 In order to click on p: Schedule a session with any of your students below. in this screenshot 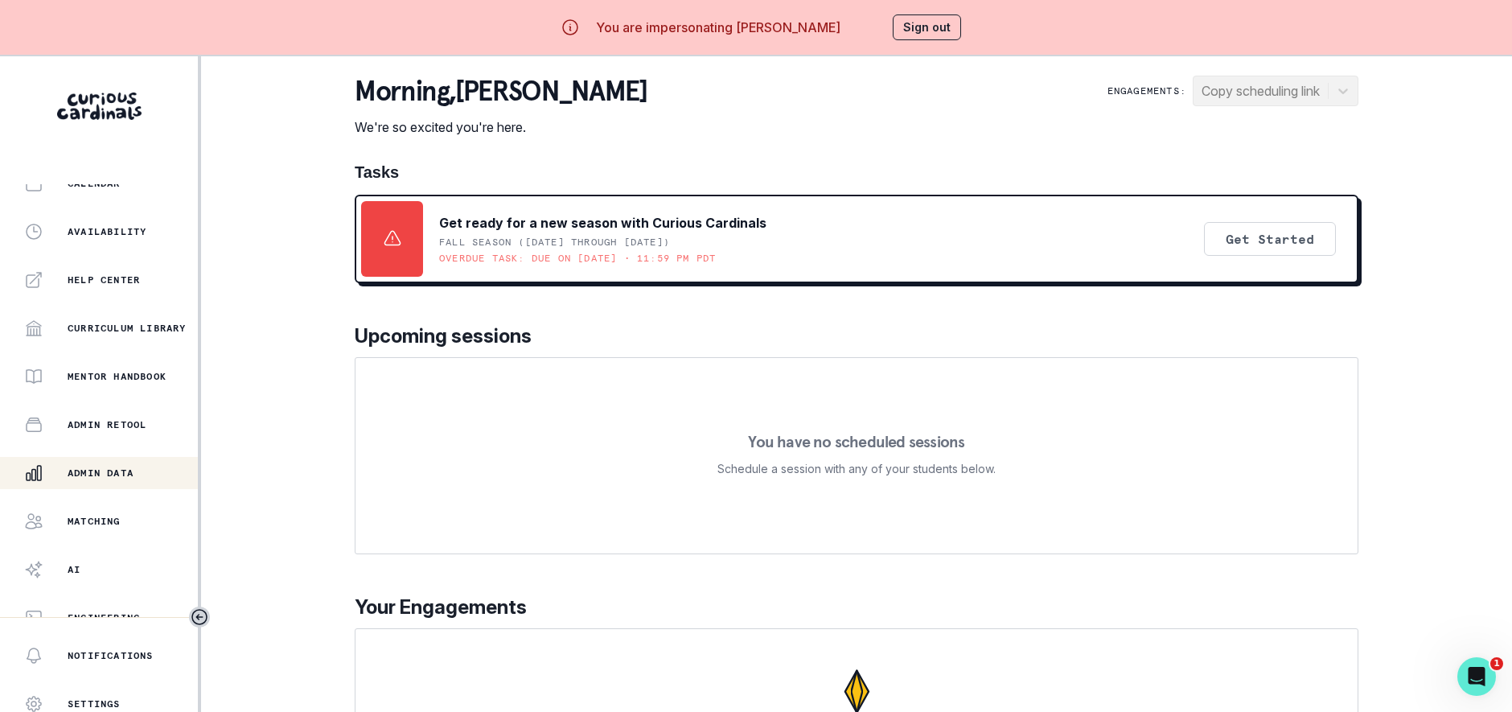, I will do `click(856, 469)`.